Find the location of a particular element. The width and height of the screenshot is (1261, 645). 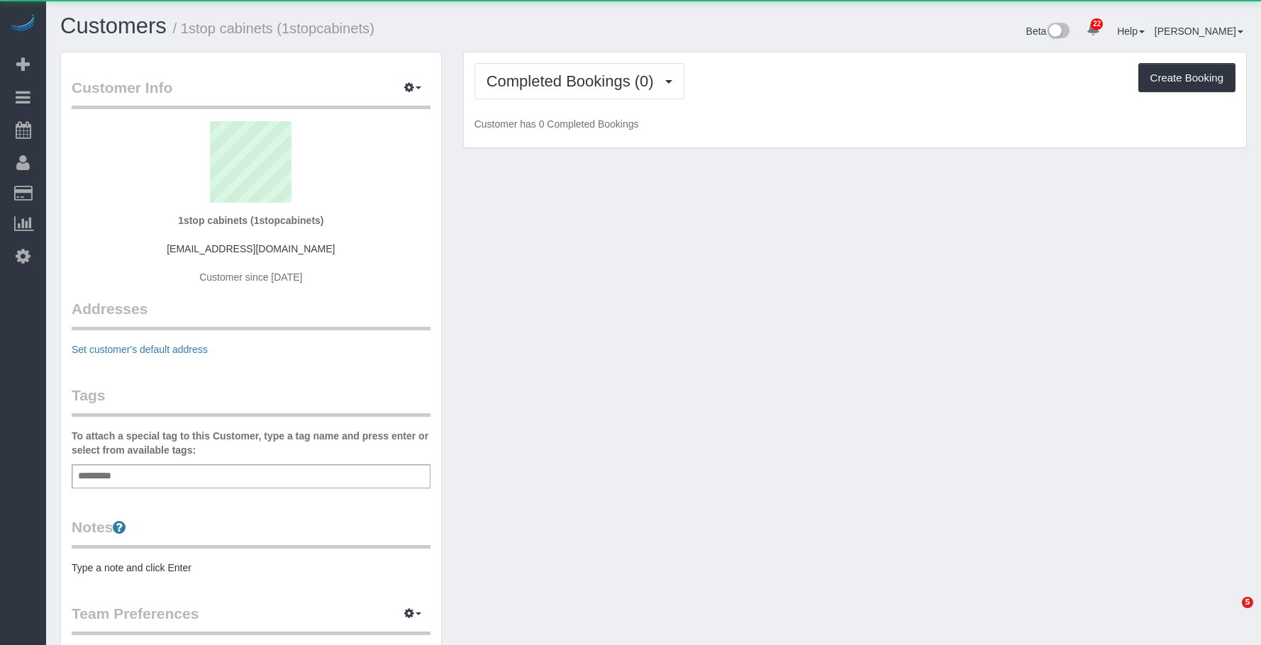

button: Completed Bookings (0) is located at coordinates (579, 81).